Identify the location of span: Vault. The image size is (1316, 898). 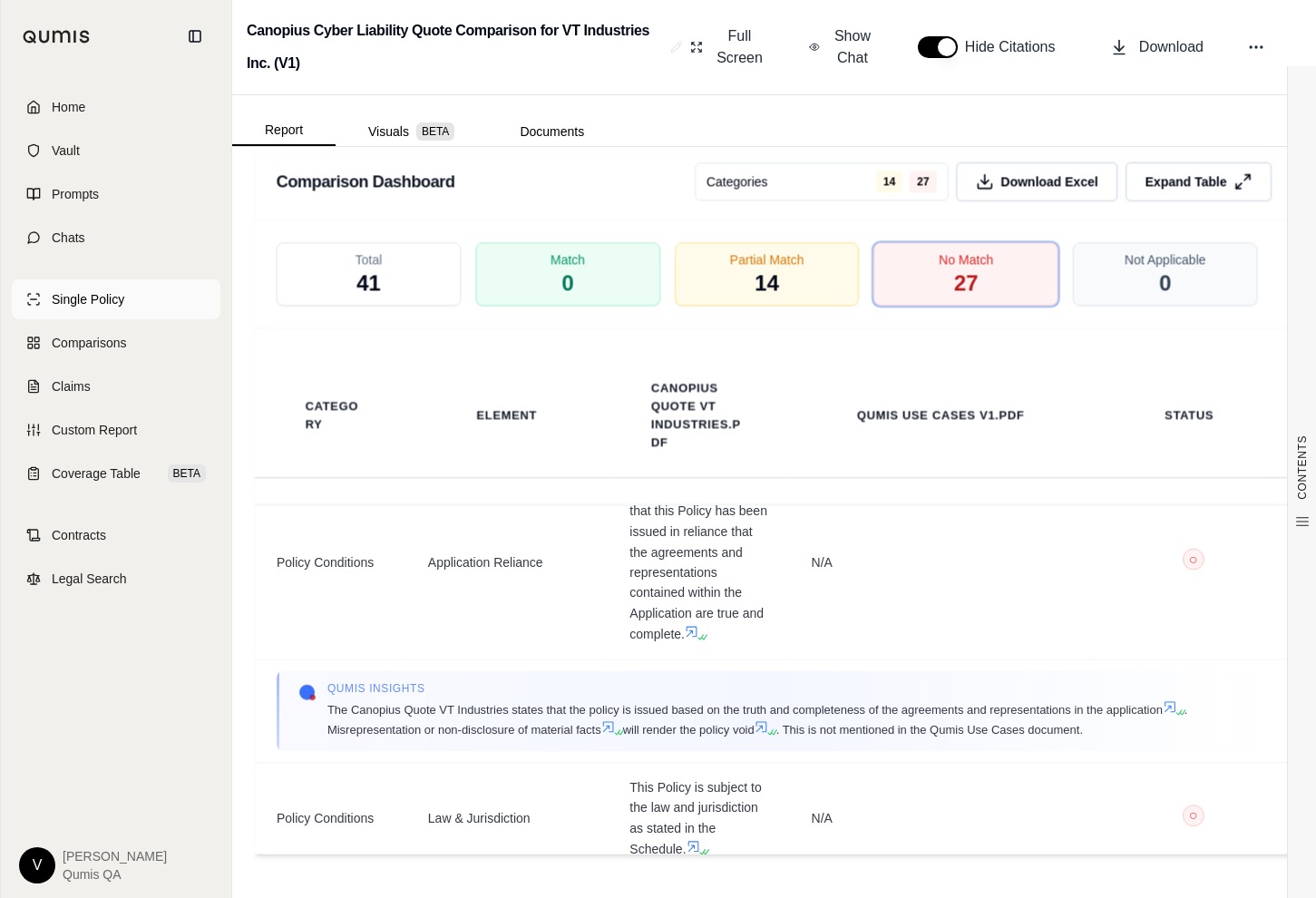
(65, 151).